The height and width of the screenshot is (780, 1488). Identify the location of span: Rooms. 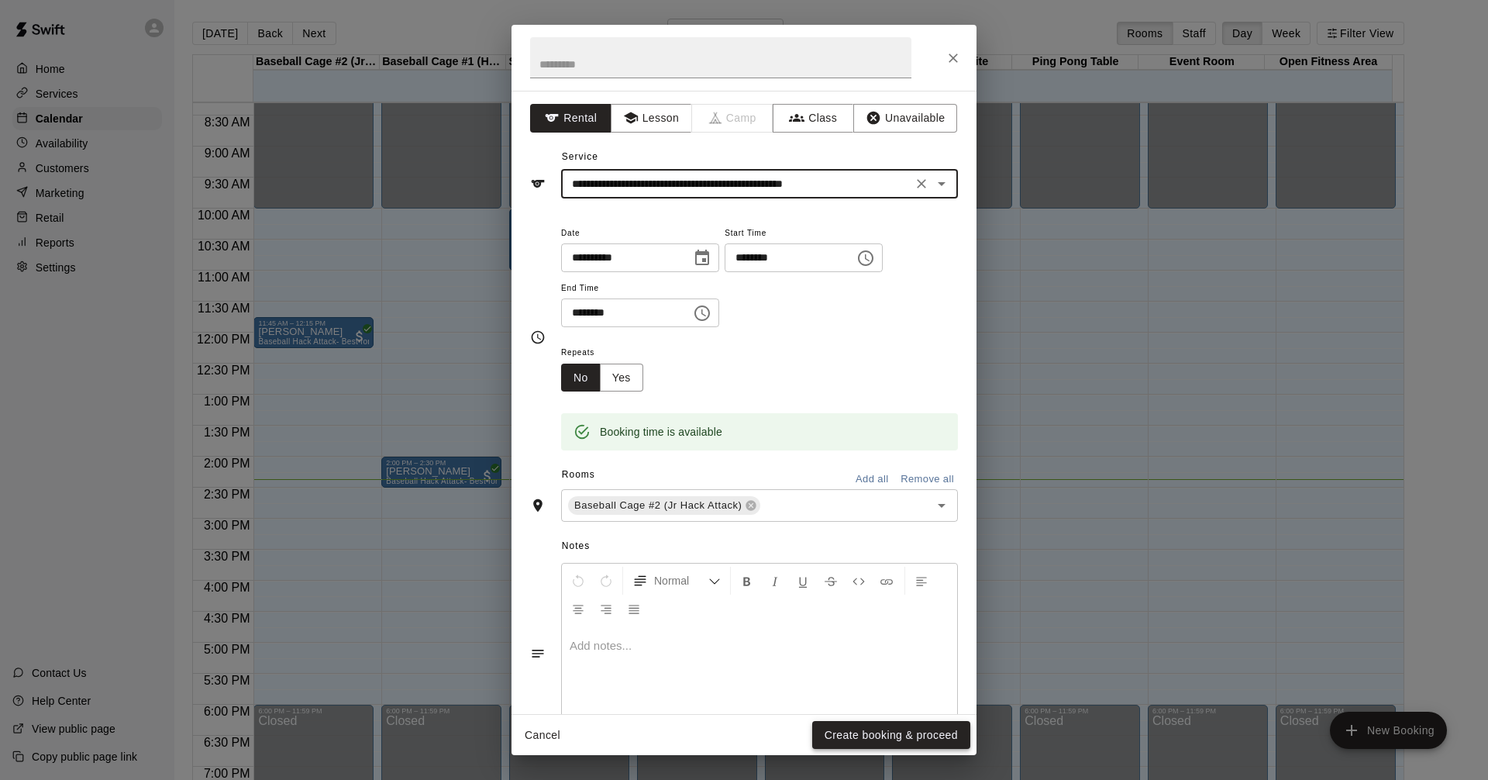
(578, 474).